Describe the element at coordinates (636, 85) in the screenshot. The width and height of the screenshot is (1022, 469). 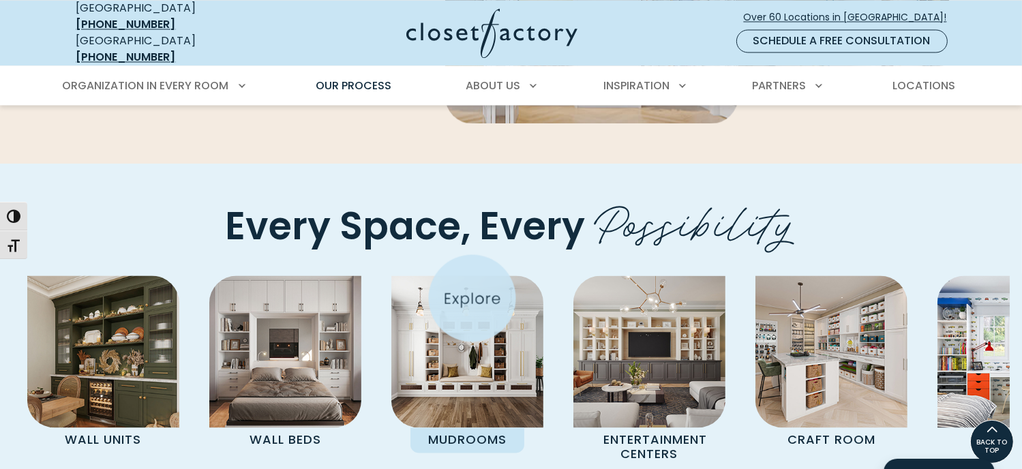
I see `span: Inspiration` at that location.